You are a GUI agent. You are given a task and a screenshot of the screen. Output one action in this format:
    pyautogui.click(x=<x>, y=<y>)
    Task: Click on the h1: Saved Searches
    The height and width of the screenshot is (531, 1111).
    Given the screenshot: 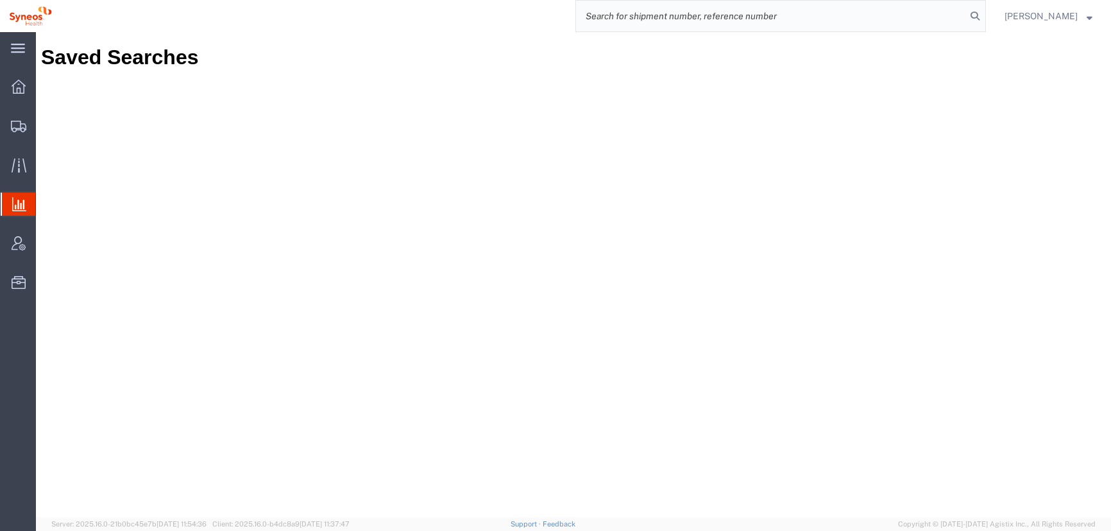 What is the action you would take?
    pyautogui.click(x=538, y=25)
    